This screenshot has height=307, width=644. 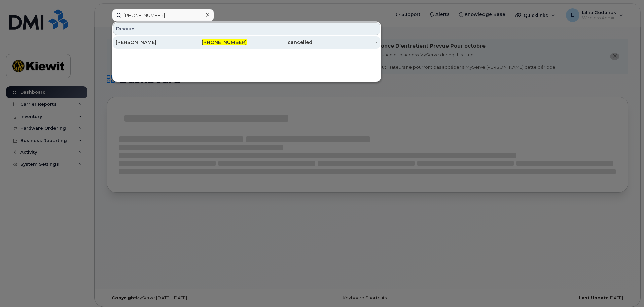 What do you see at coordinates (247, 29) in the screenshot?
I see `div: Devices` at bounding box center [247, 29].